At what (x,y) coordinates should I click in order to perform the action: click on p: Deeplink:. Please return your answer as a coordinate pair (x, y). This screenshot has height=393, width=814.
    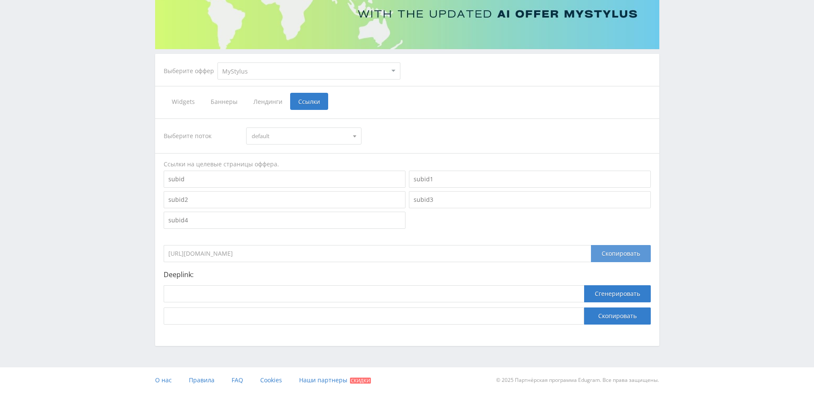
    Looking at the image, I should click on (407, 274).